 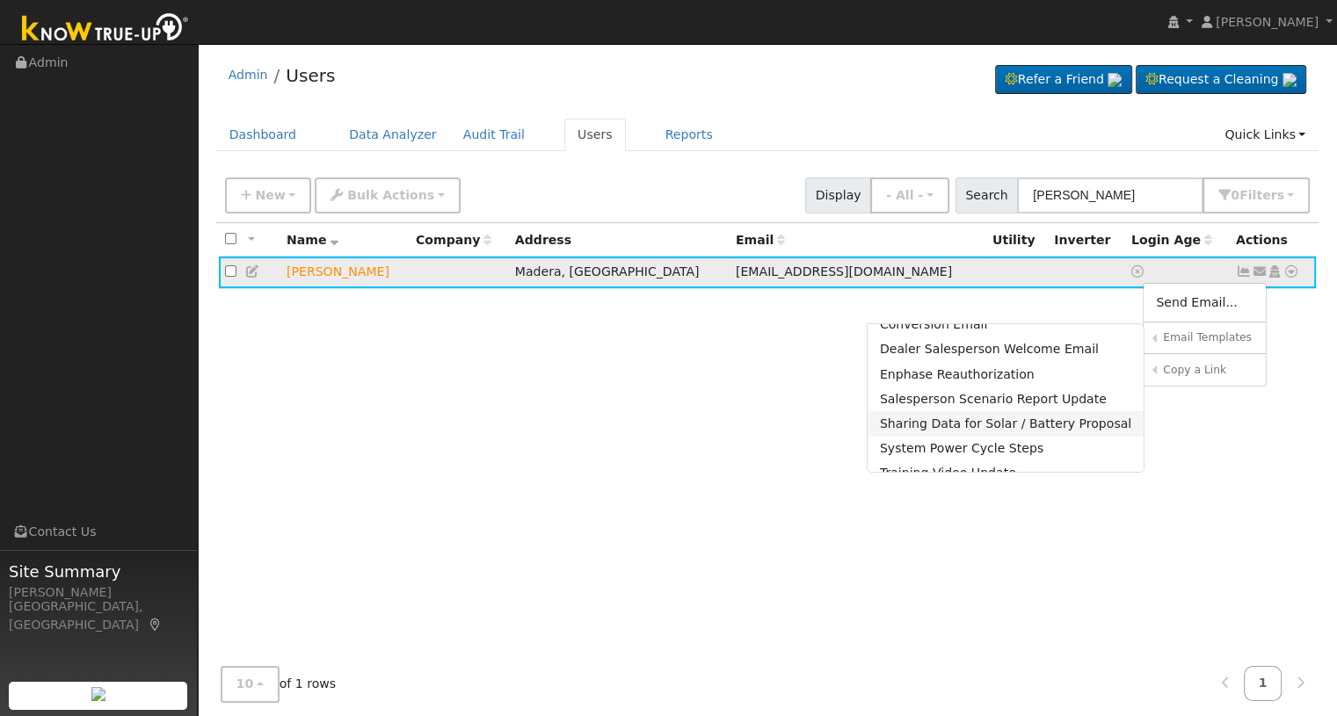 What do you see at coordinates (1110, 195) in the screenshot?
I see `input: Search` at bounding box center [1110, 195].